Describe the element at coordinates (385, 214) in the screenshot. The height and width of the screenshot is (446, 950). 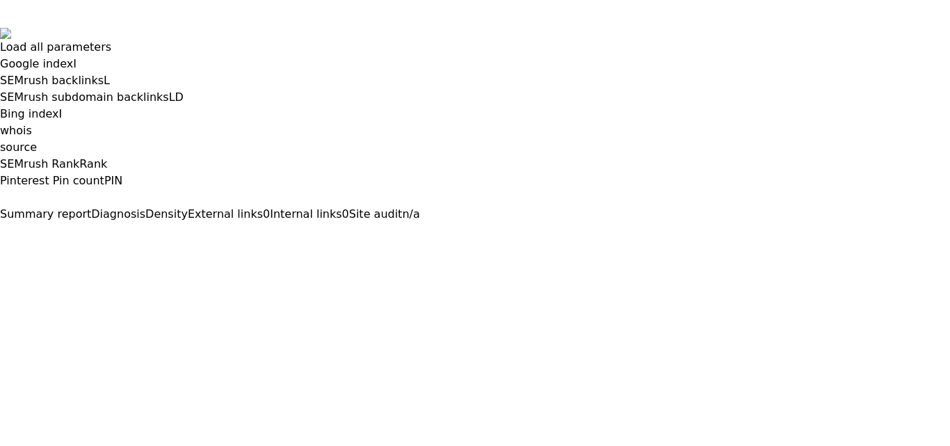
I see `a: Site auditn/a` at that location.